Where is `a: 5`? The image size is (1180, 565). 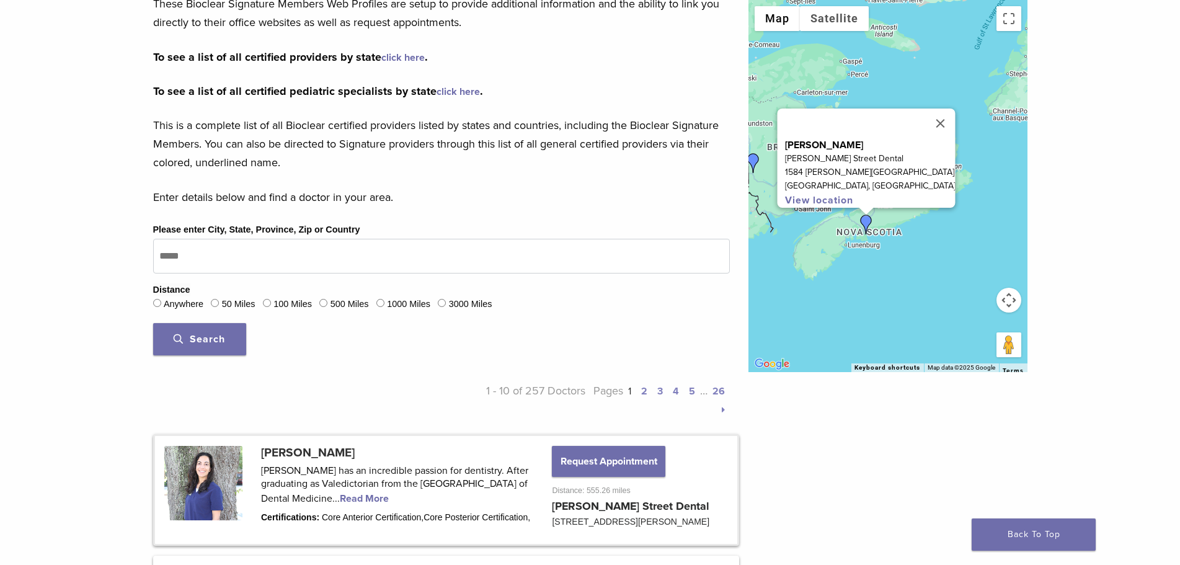 a: 5 is located at coordinates (692, 391).